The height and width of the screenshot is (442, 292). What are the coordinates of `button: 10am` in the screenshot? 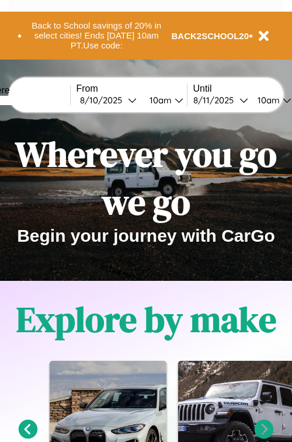 It's located at (164, 100).